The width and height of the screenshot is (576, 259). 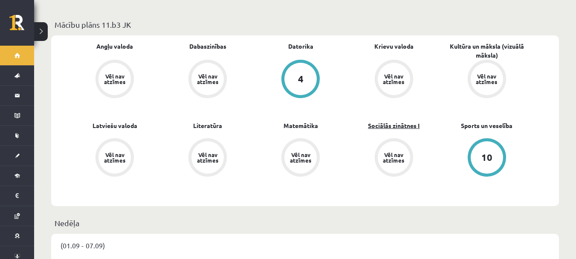 What do you see at coordinates (300, 80) in the screenshot?
I see `a: 4` at bounding box center [300, 80].